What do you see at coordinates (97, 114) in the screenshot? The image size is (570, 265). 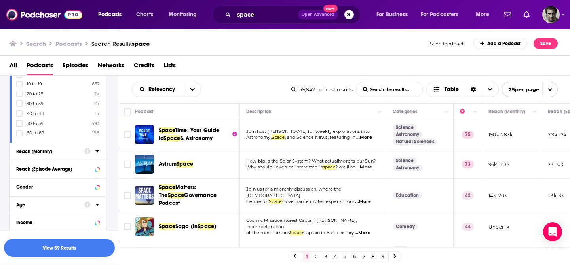 I see `span: 1k` at bounding box center [97, 114].